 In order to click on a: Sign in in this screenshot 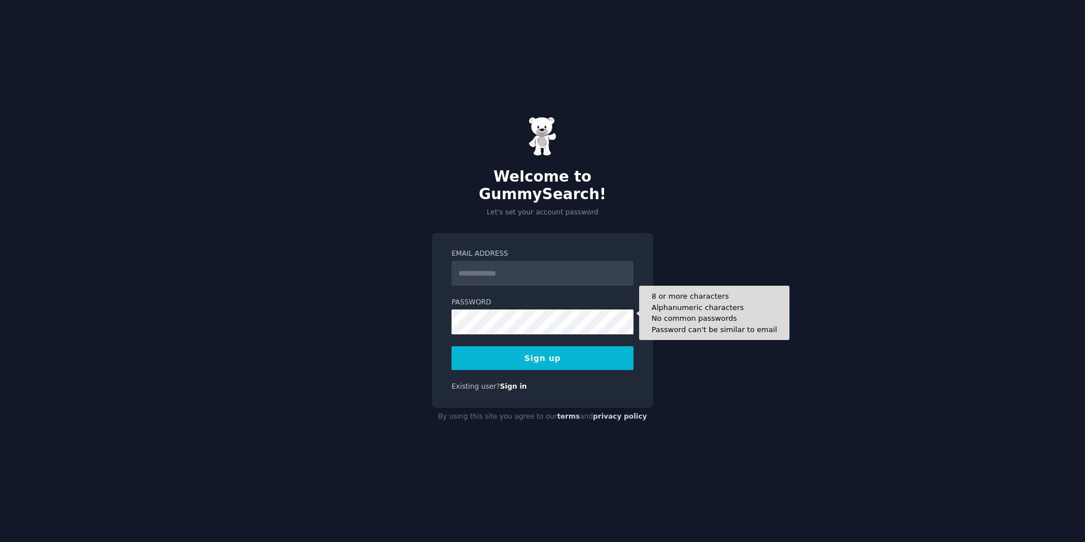, I will do `click(514, 386)`.